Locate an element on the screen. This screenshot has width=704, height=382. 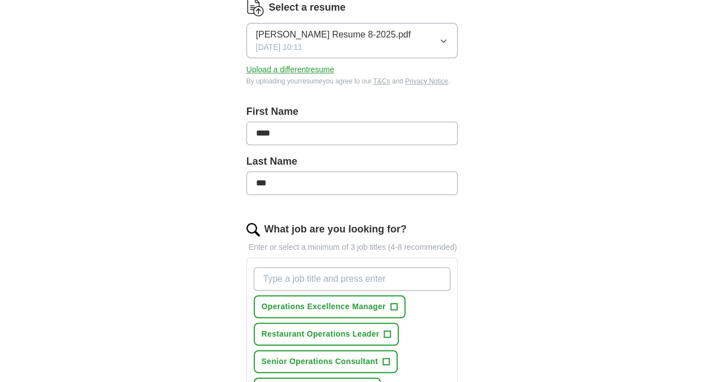
span: Senior Operations Consultant is located at coordinates (320, 361).